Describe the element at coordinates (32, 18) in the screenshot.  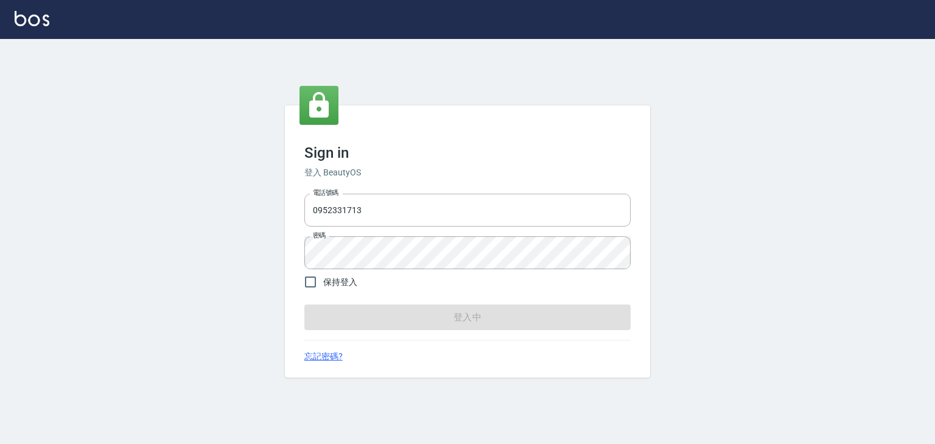
I see `img: Logo` at that location.